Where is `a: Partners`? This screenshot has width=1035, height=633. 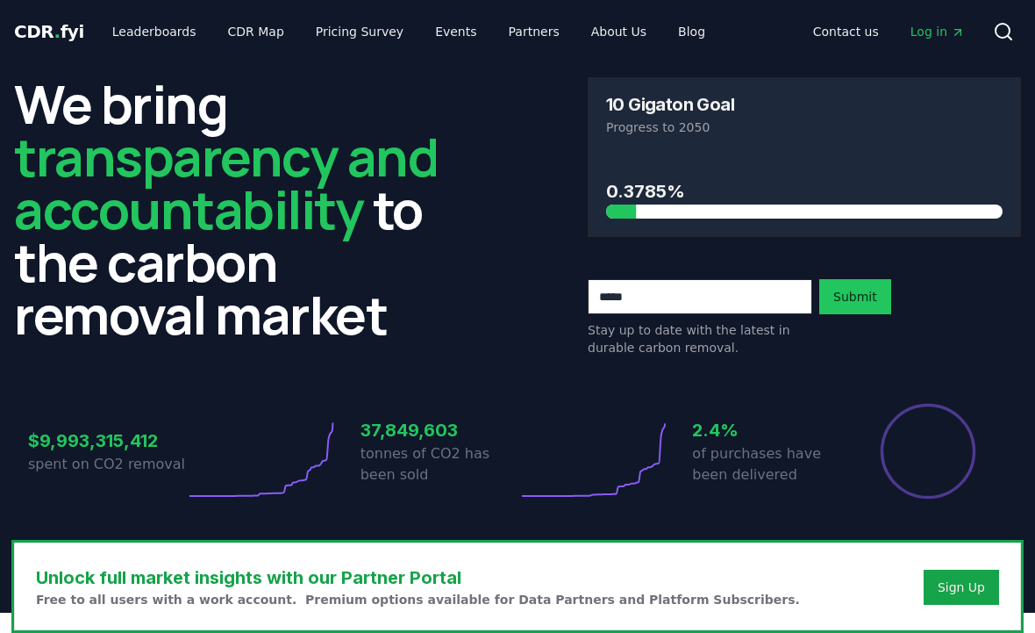
a: Partners is located at coordinates (534, 32).